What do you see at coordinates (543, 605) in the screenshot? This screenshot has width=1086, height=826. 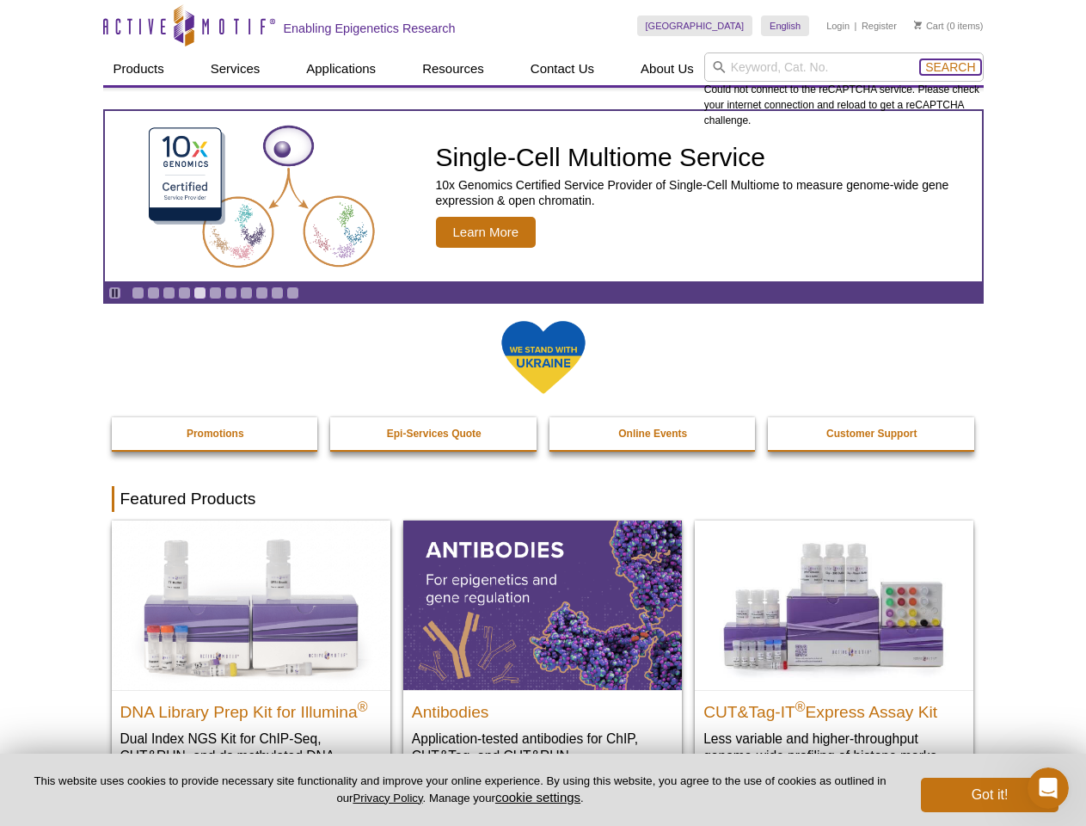 I see `img: All Antibodies` at bounding box center [543, 605].